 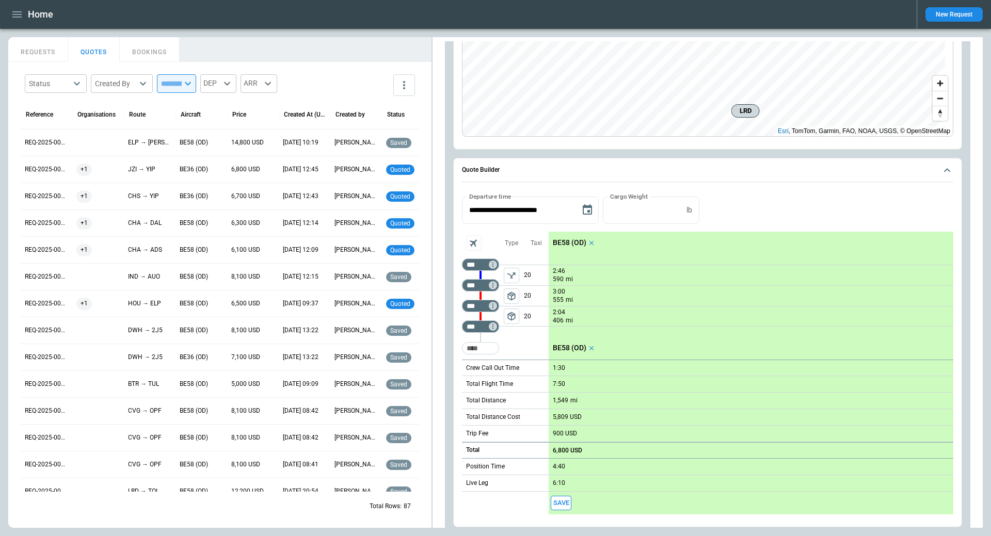 I want to click on p: Total Distance Cost, so click(x=493, y=417).